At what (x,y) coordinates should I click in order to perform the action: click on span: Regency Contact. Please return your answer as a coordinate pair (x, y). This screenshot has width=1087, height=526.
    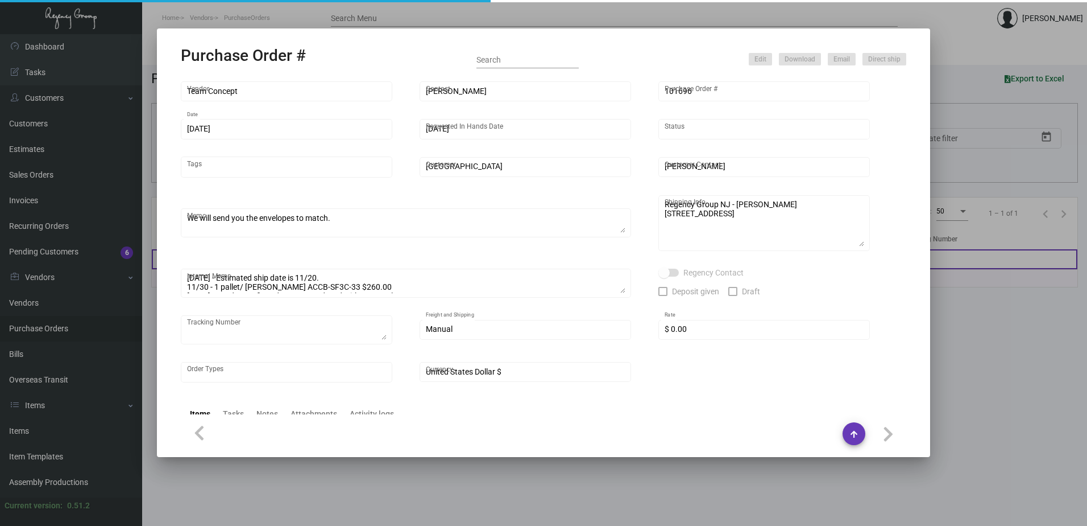
    Looking at the image, I should click on (714, 272).